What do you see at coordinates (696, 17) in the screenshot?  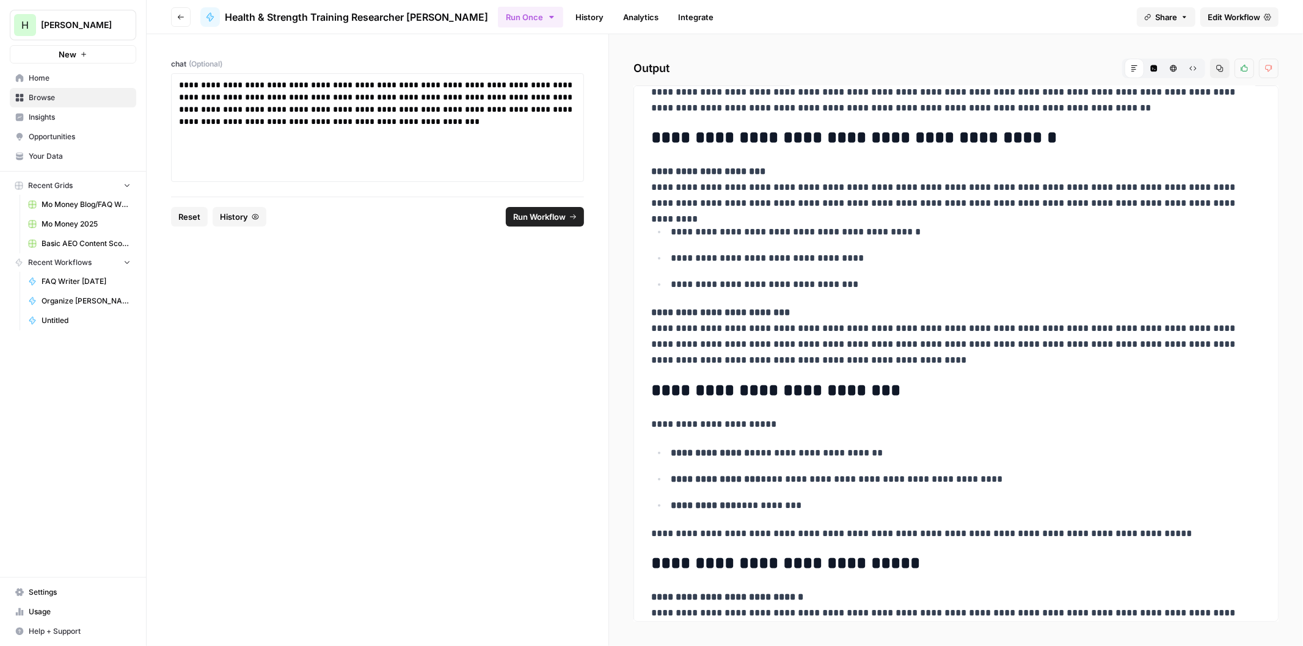 I see `a: Integrate` at bounding box center [696, 17].